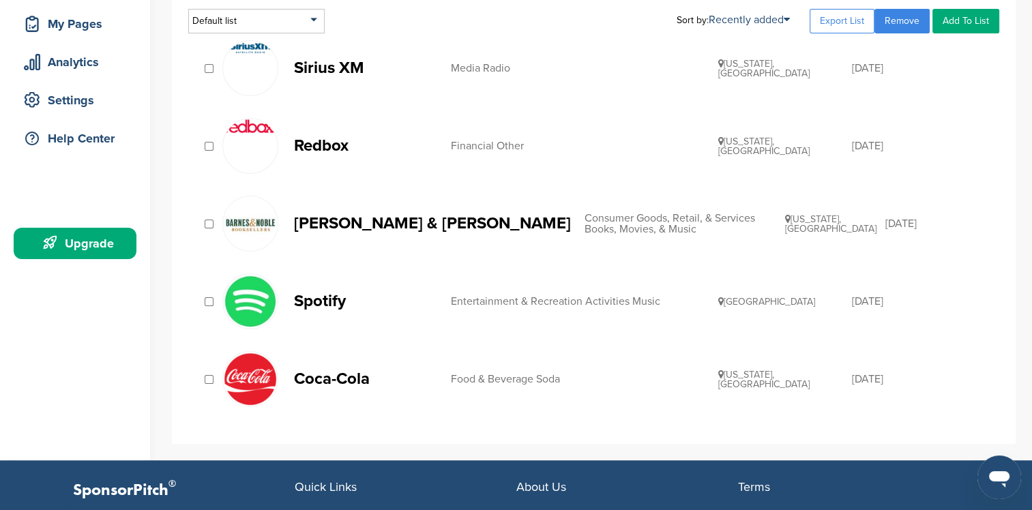 This screenshot has width=1032, height=510. What do you see at coordinates (78, 138) in the screenshot?
I see `div: Help Center` at bounding box center [78, 138].